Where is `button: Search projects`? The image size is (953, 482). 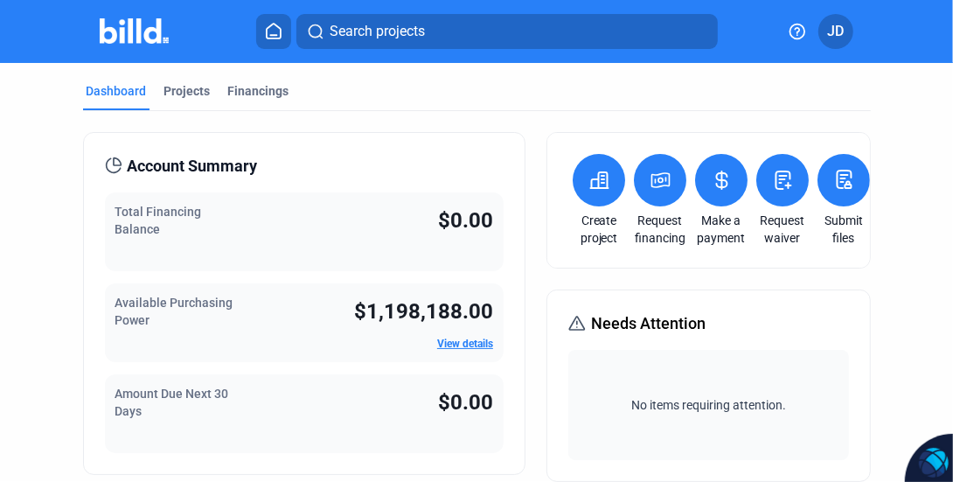 button: Search projects is located at coordinates (507, 31).